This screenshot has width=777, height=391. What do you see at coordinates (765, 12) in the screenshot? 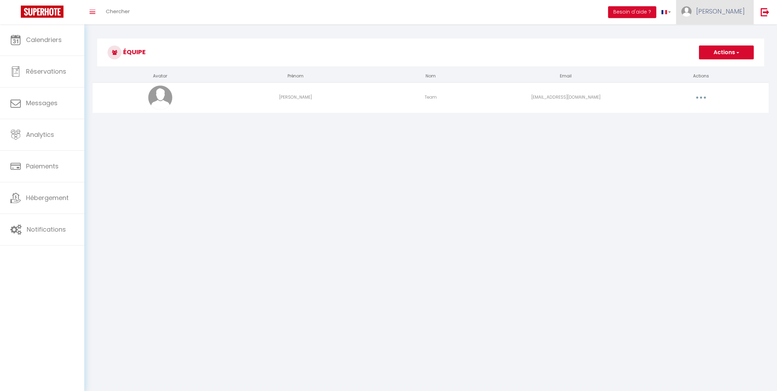
I see `img: logout` at bounding box center [765, 12].